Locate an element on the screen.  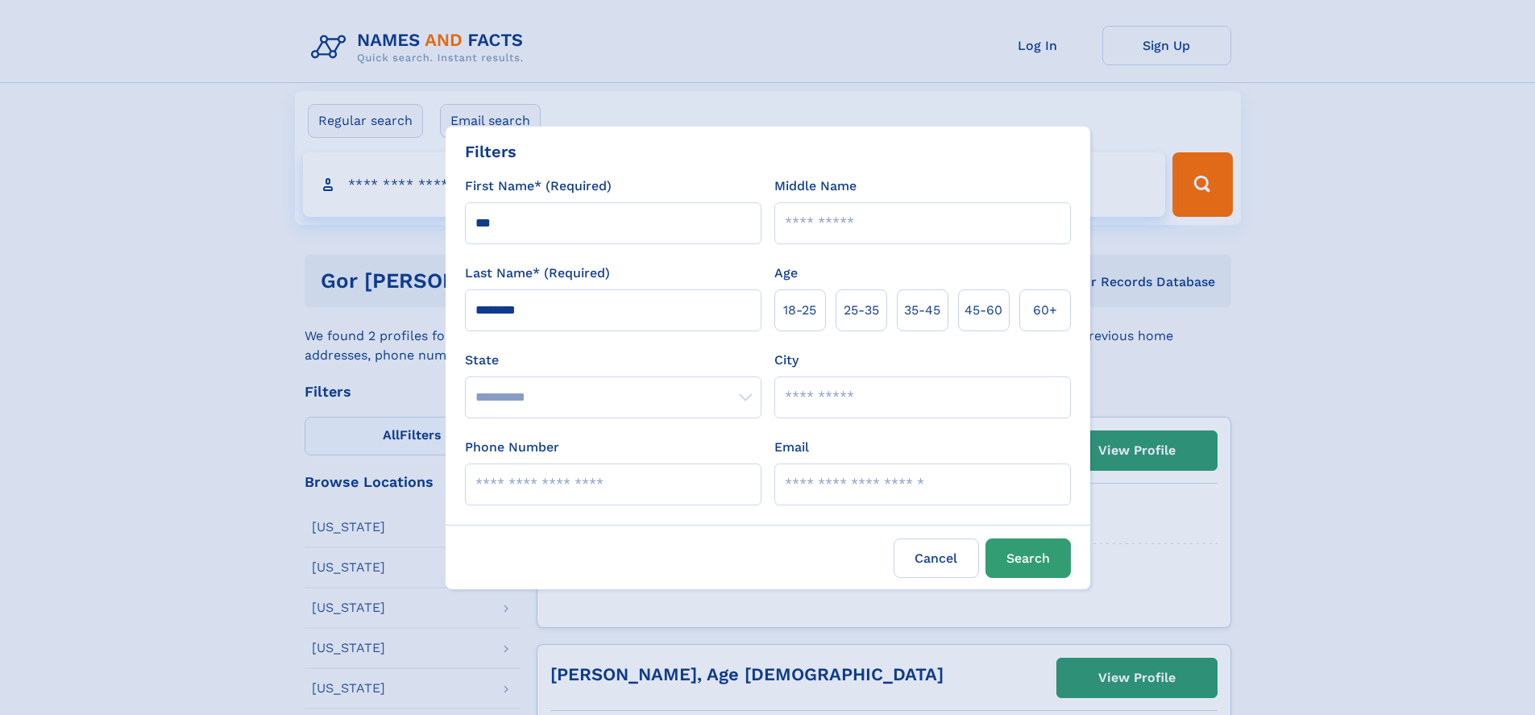
span: 35‑45 is located at coordinates (922, 310).